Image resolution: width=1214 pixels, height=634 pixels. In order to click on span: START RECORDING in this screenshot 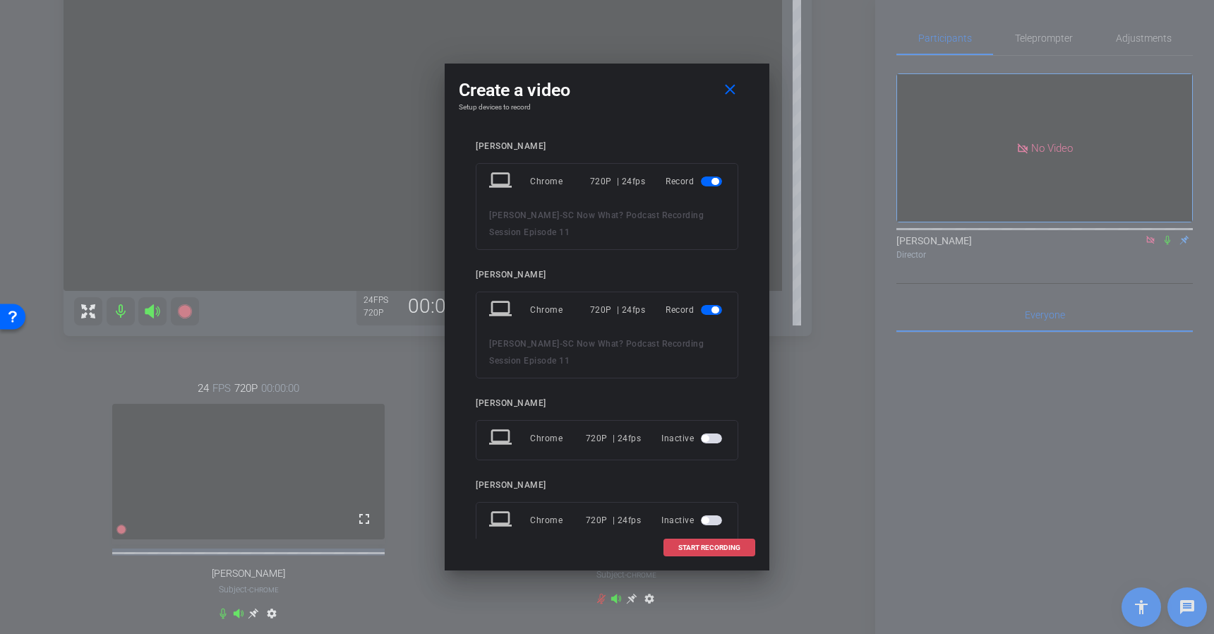, I will do `click(709, 548)`.